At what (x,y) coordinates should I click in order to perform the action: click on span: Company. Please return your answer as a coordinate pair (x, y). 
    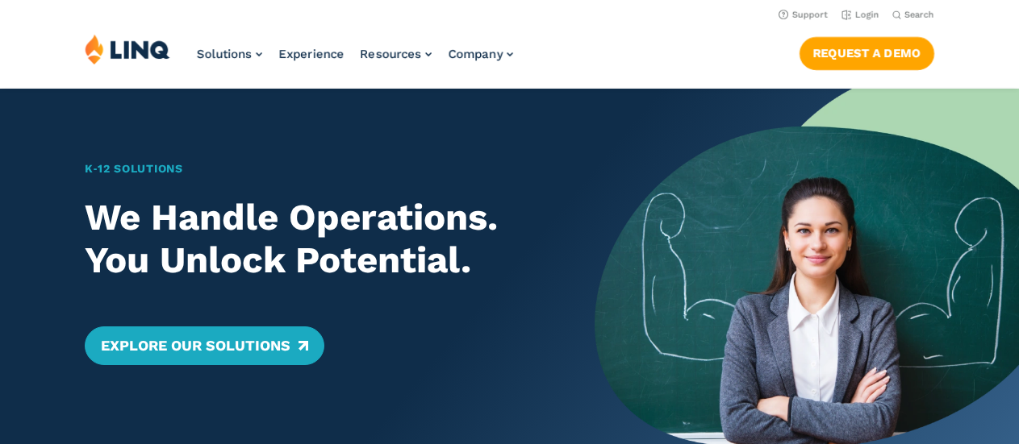
    Looking at the image, I should click on (475, 54).